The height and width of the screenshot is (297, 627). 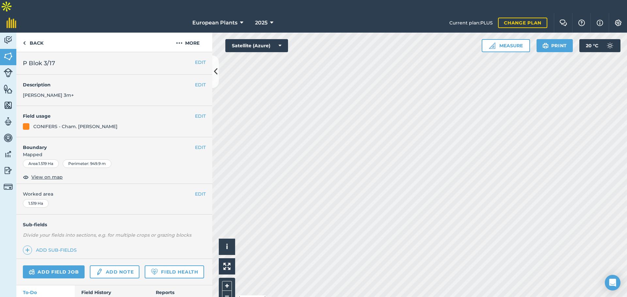 I want to click on button: Satellite (Azure), so click(x=257, y=46).